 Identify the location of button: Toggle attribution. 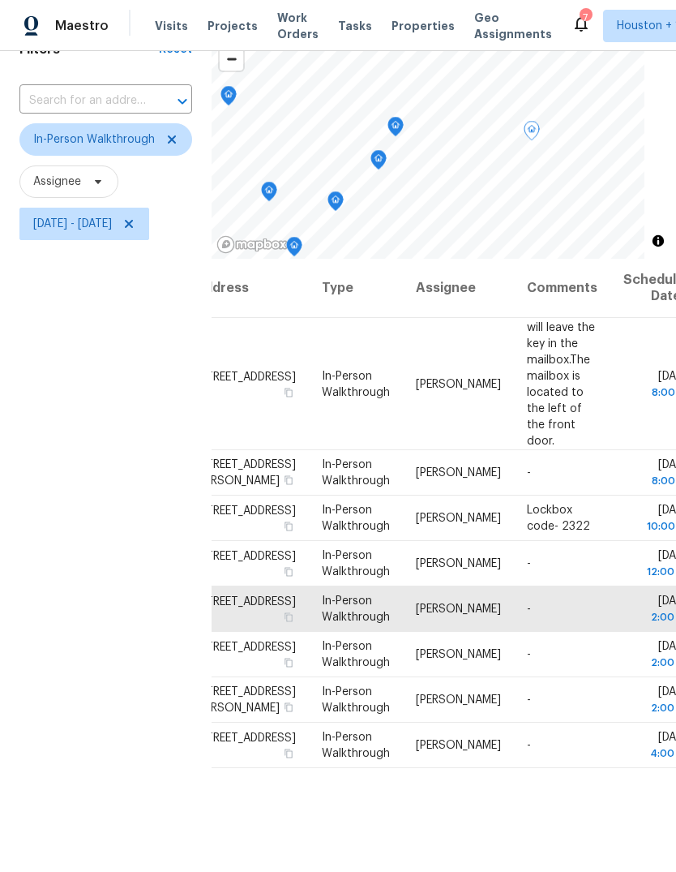
(659, 241).